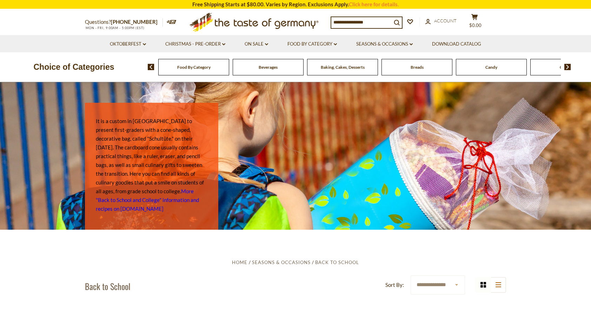 The height and width of the screenshot is (330, 591). Describe the element at coordinates (417, 67) in the screenshot. I see `a: Breads` at that location.